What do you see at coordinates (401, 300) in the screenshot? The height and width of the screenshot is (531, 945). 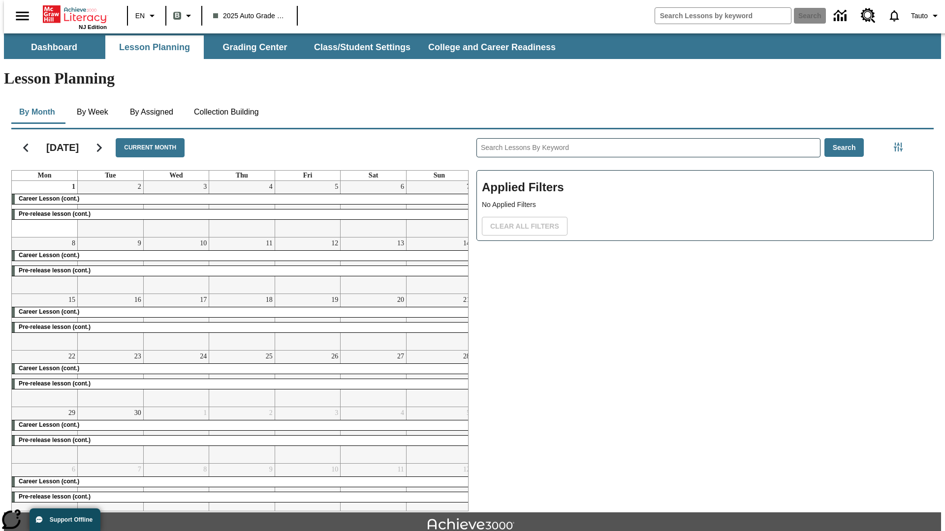 I see `a: September 20, 2025` at bounding box center [401, 300].